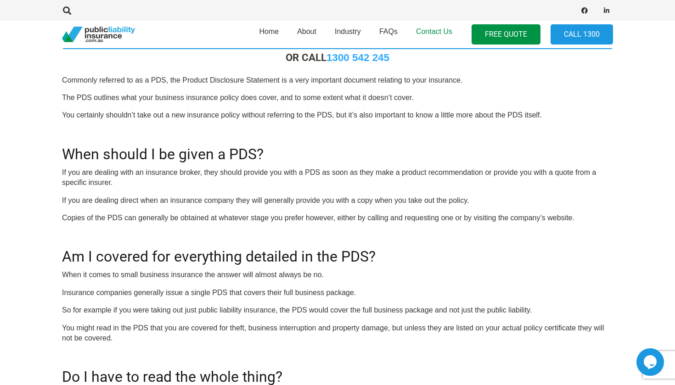 The width and height of the screenshot is (675, 385). What do you see at coordinates (307, 34) in the screenshot?
I see `a: About` at bounding box center [307, 34].